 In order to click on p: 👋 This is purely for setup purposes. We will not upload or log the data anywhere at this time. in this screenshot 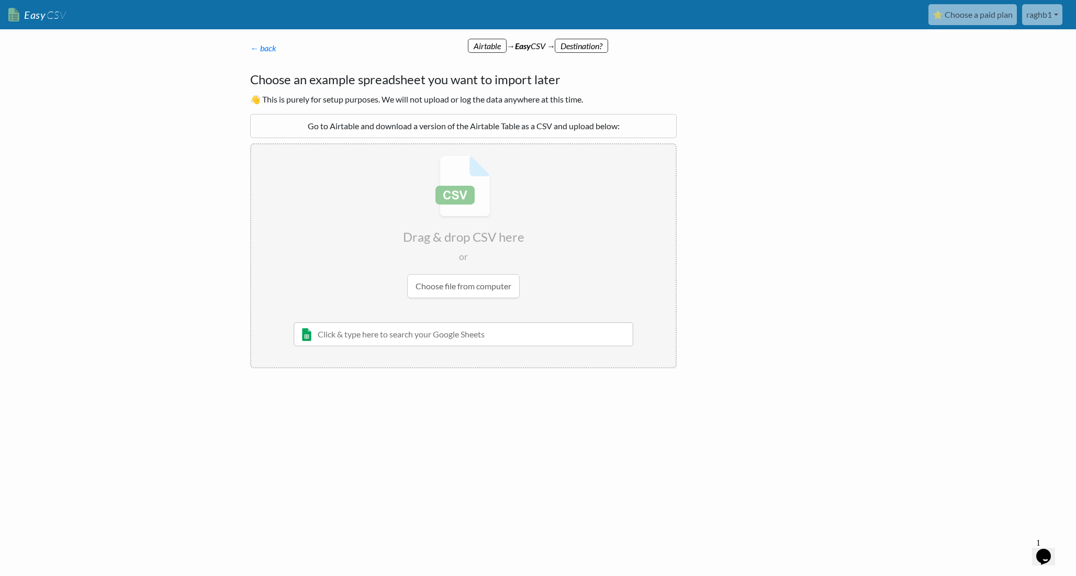, I will do `click(463, 99)`.